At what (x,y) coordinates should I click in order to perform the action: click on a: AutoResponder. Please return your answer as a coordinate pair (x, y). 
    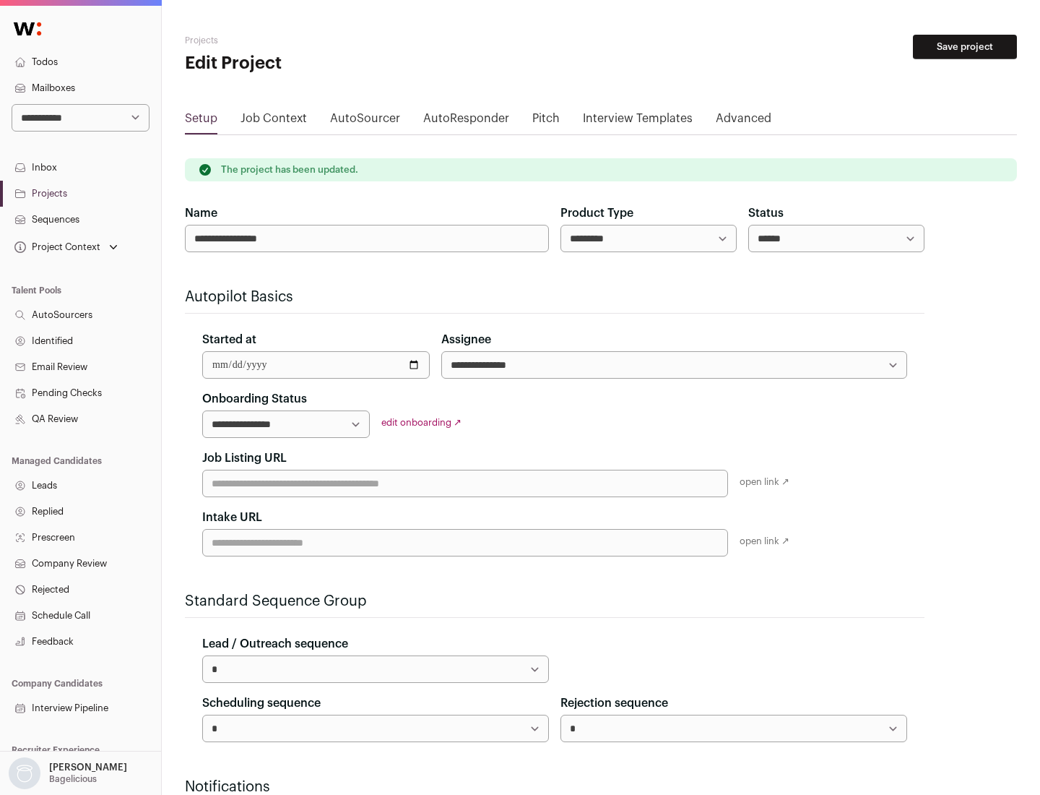
    Looking at the image, I should click on (466, 121).